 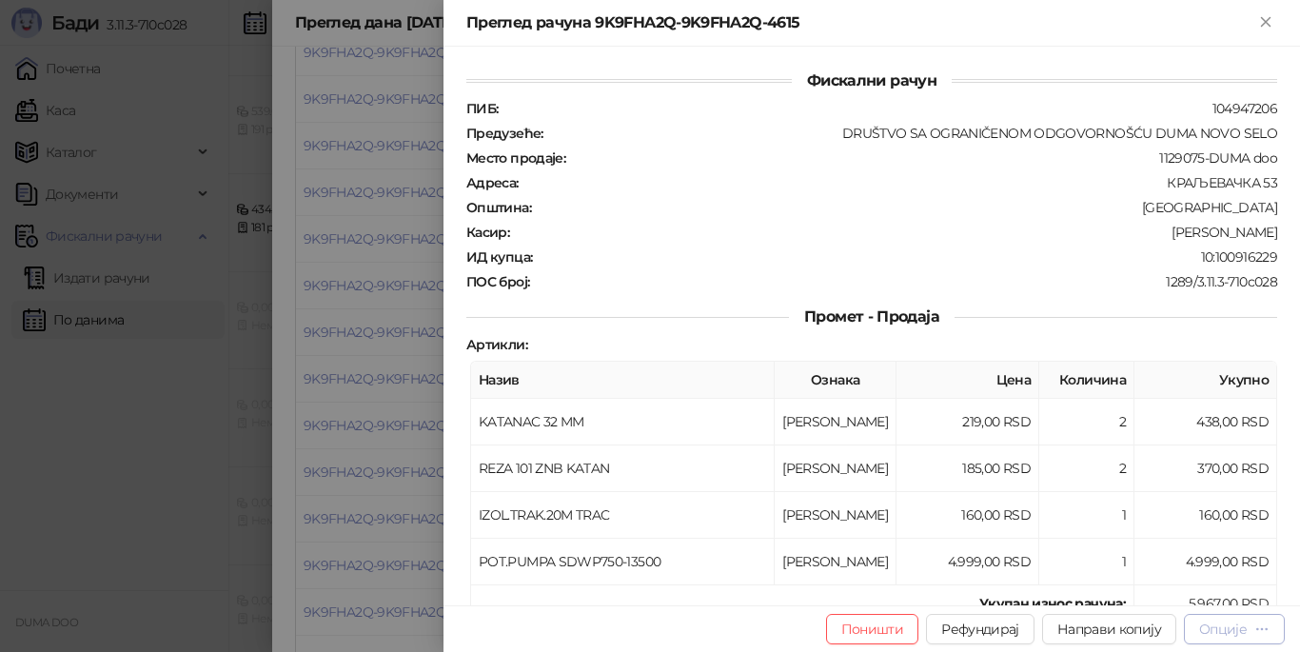 What do you see at coordinates (1052, 603) in the screenshot?
I see `strong: Укупан износ рачуна :` at bounding box center [1052, 603].